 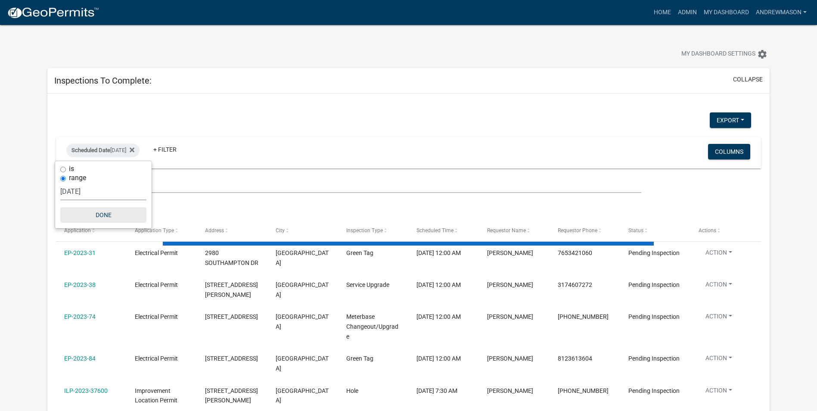 What do you see at coordinates (662, 12) in the screenshot?
I see `a: Home` at bounding box center [662, 12].